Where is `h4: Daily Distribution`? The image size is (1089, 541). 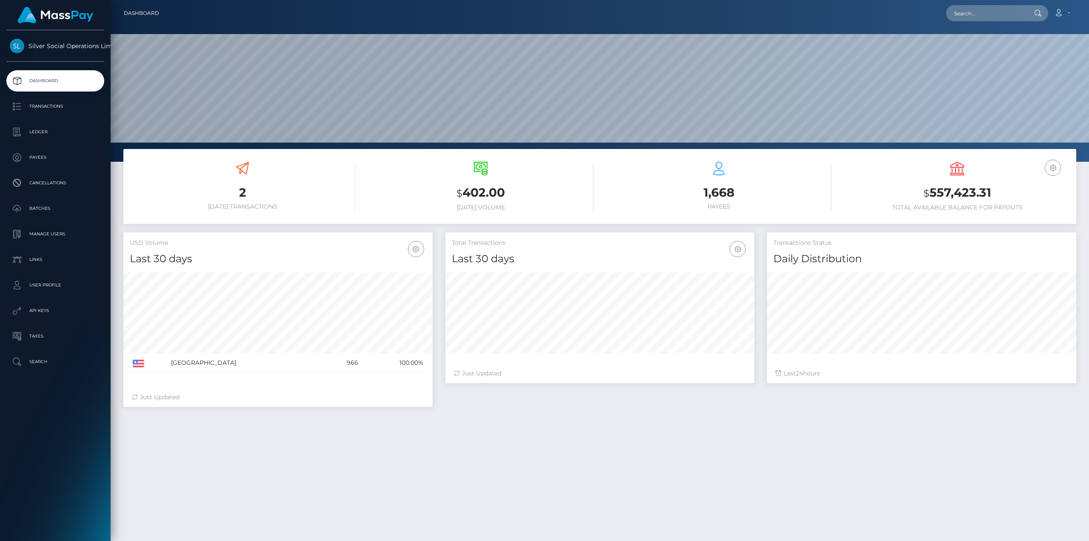 h4: Daily Distribution is located at coordinates (921, 259).